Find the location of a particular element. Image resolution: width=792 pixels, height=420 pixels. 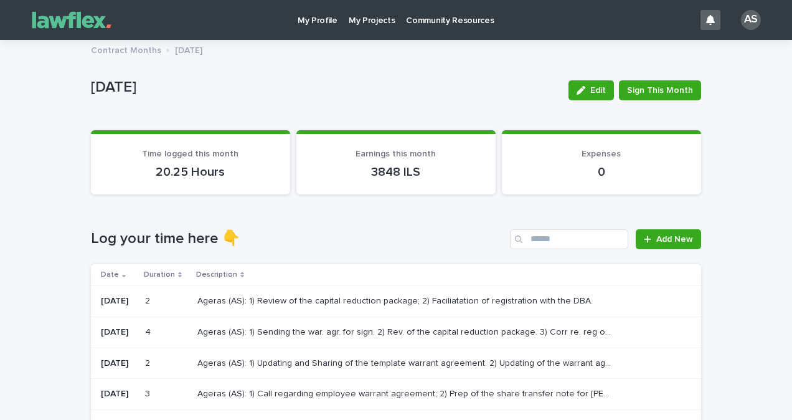

span: Sign This Month is located at coordinates (660, 90).